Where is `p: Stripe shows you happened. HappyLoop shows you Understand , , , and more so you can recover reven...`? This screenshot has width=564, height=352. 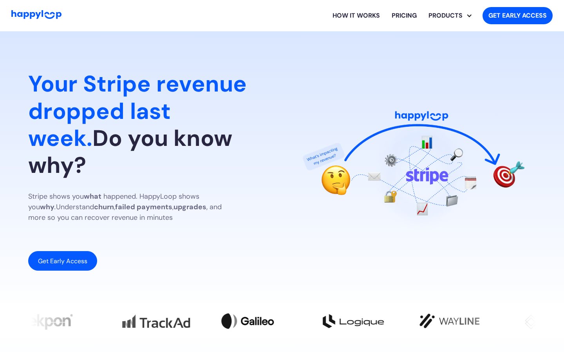 p: Stripe shows you happened. HappyLoop shows you Understand , , , and more so you can recover reven... is located at coordinates (134, 207).